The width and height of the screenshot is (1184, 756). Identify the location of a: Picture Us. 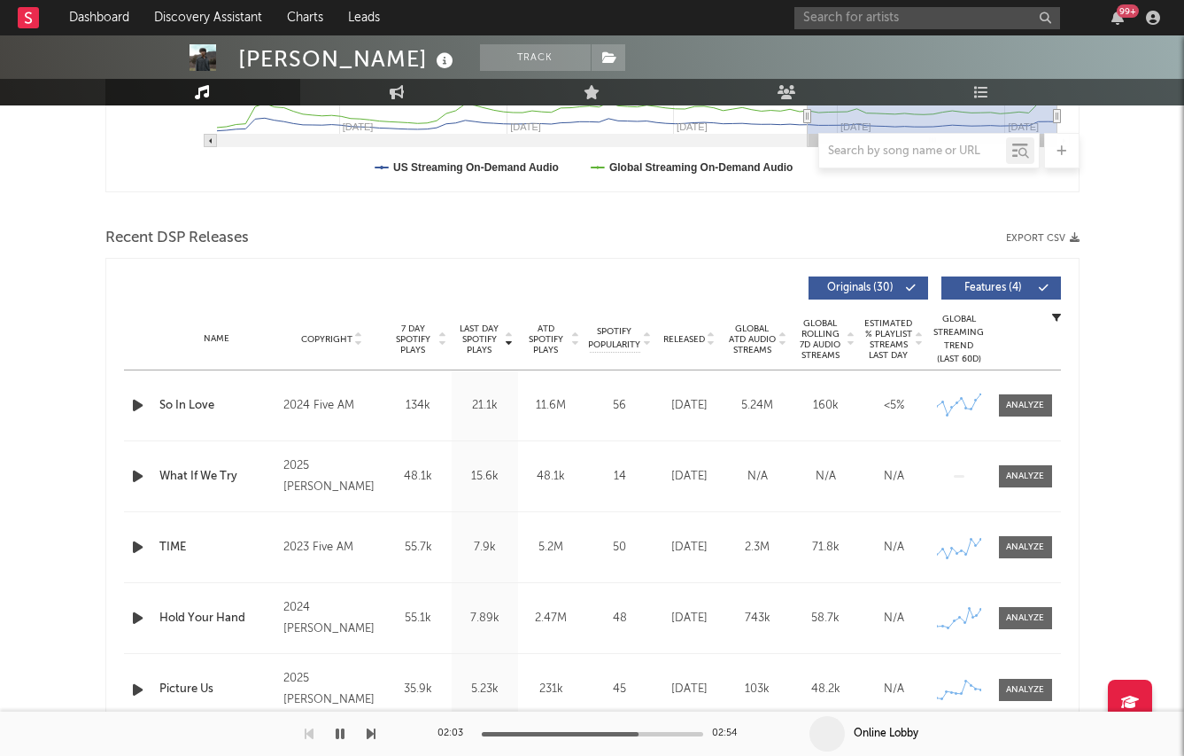
(217, 689).